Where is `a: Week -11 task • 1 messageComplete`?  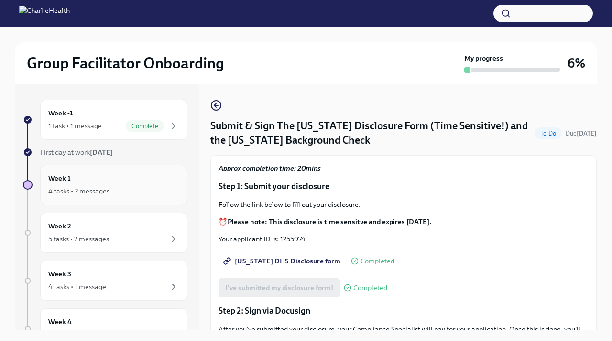 a: Week -11 task • 1 messageComplete is located at coordinates (105, 120).